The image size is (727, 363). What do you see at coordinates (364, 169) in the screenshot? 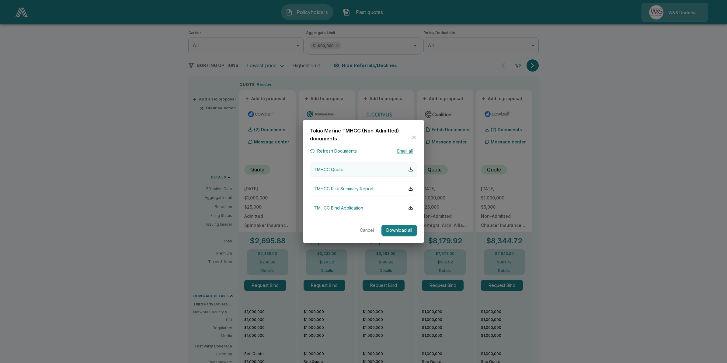
I see `button: TMHCC Quote` at bounding box center [364, 169].